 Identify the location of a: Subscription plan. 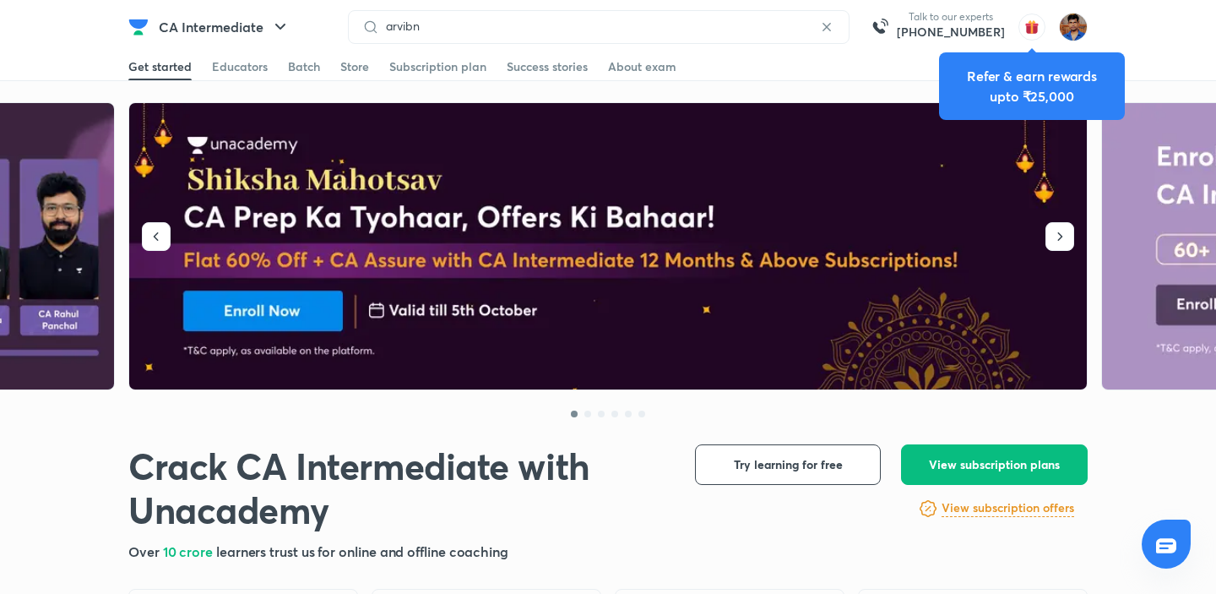
(437, 67).